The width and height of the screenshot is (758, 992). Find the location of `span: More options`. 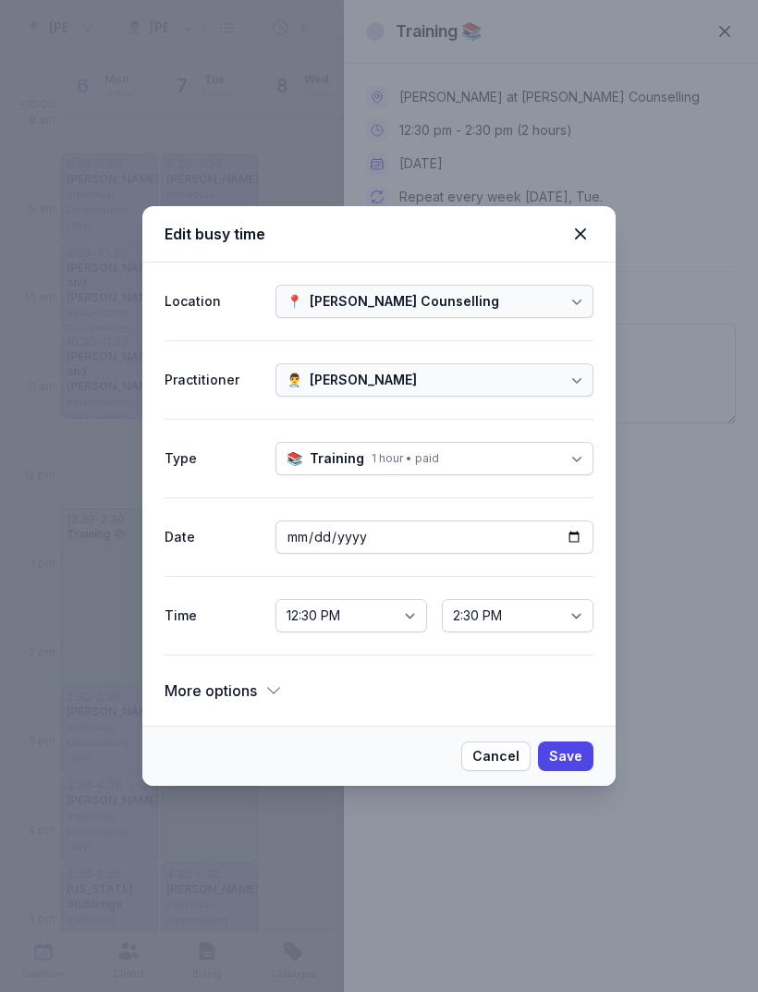

span: More options is located at coordinates (211, 691).